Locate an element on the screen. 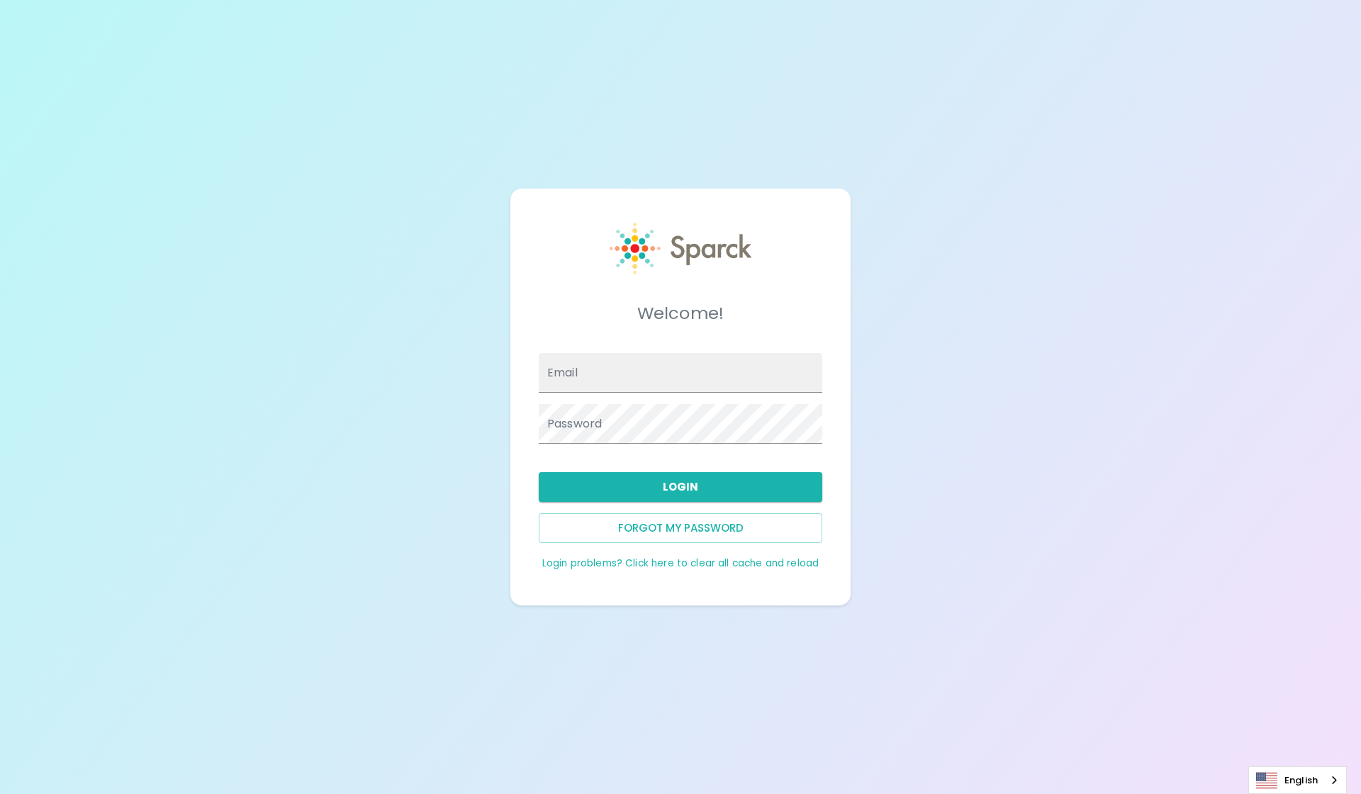 The width and height of the screenshot is (1361, 794). a: English is located at coordinates (1297, 780).